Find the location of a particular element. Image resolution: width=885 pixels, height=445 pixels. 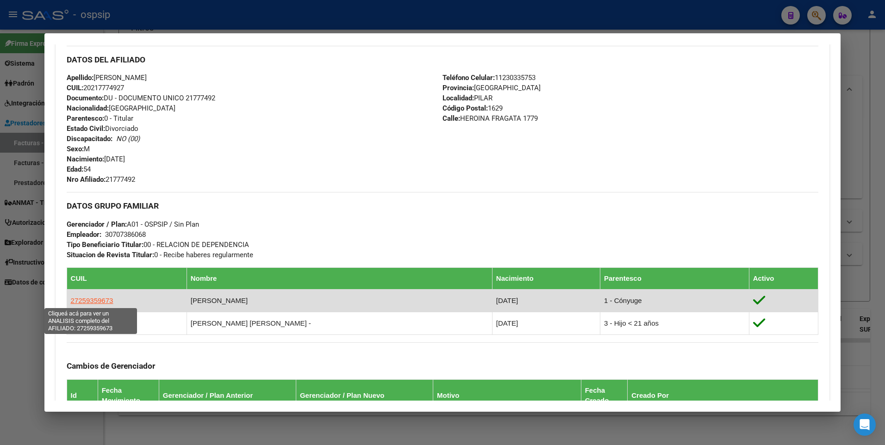

span: 54 is located at coordinates (79, 169).